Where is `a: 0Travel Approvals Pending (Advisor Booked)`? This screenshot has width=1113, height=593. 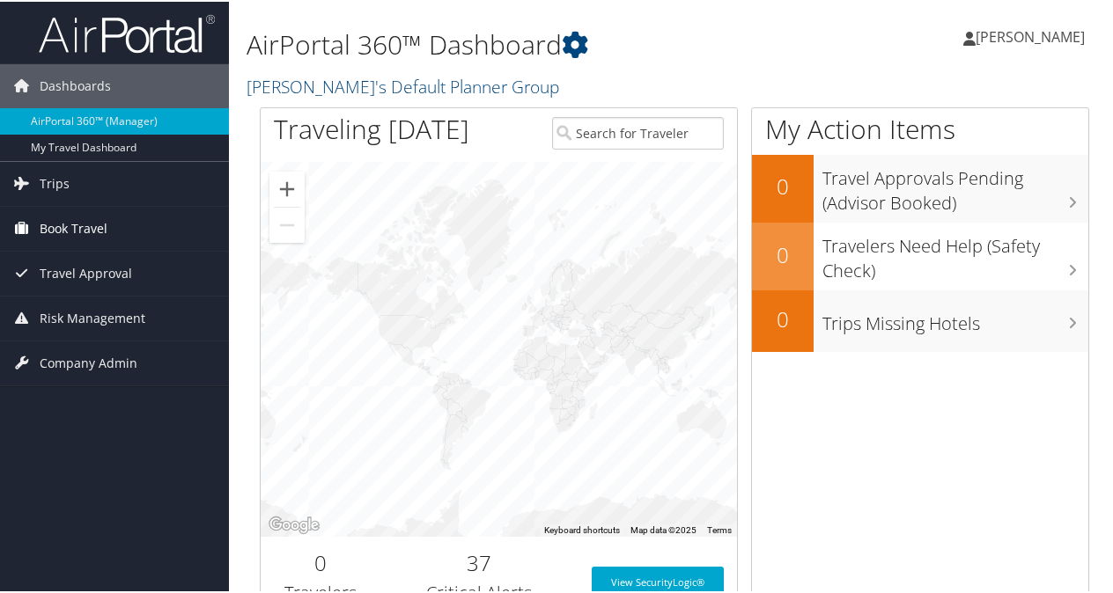
a: 0Travel Approvals Pending (Advisor Booked) is located at coordinates (920, 187).